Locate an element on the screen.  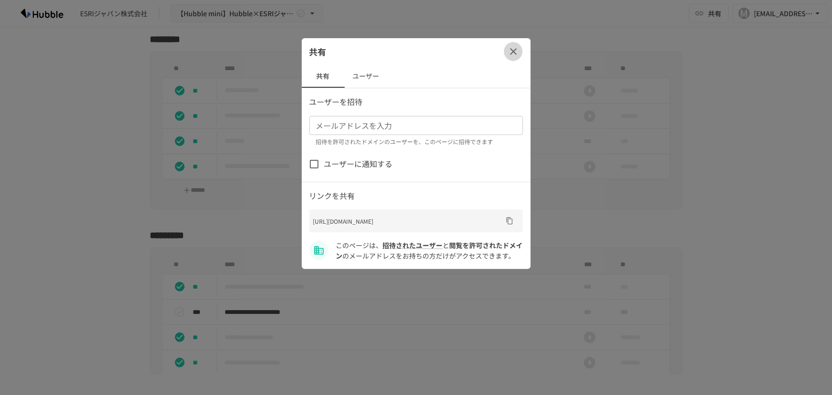
div: 共有 is located at coordinates (416, 51).